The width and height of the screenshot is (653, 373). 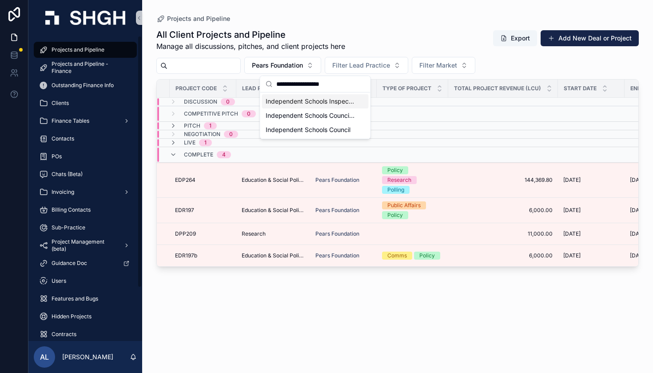 I want to click on span: Project Code, so click(x=196, y=88).